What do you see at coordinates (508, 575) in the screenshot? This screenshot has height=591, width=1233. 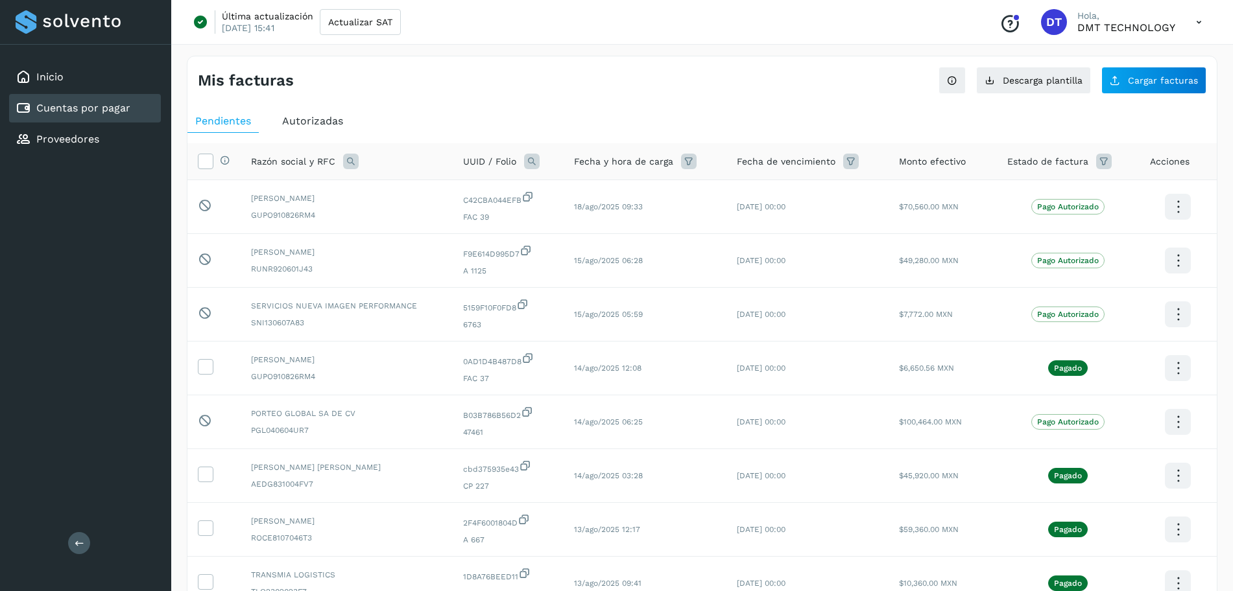 I see `span: 1D8A76BEED11` at bounding box center [508, 575].